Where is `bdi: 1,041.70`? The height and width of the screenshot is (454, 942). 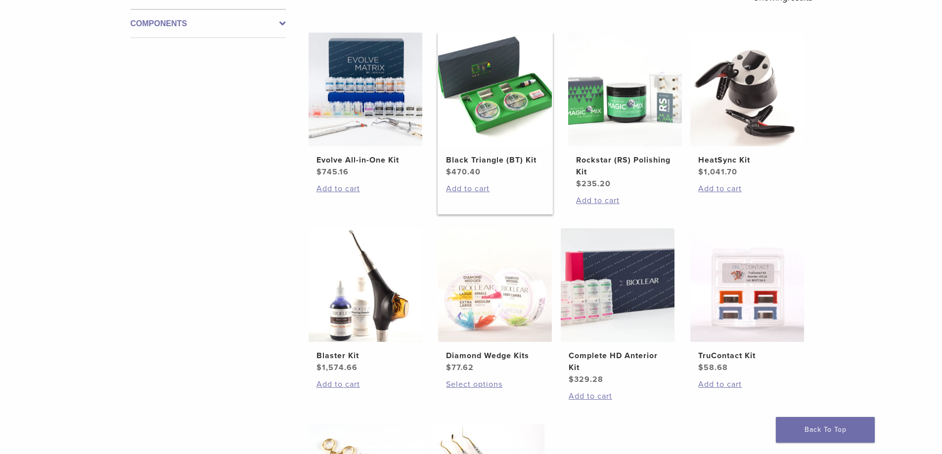 bdi: 1,041.70 is located at coordinates (717, 172).